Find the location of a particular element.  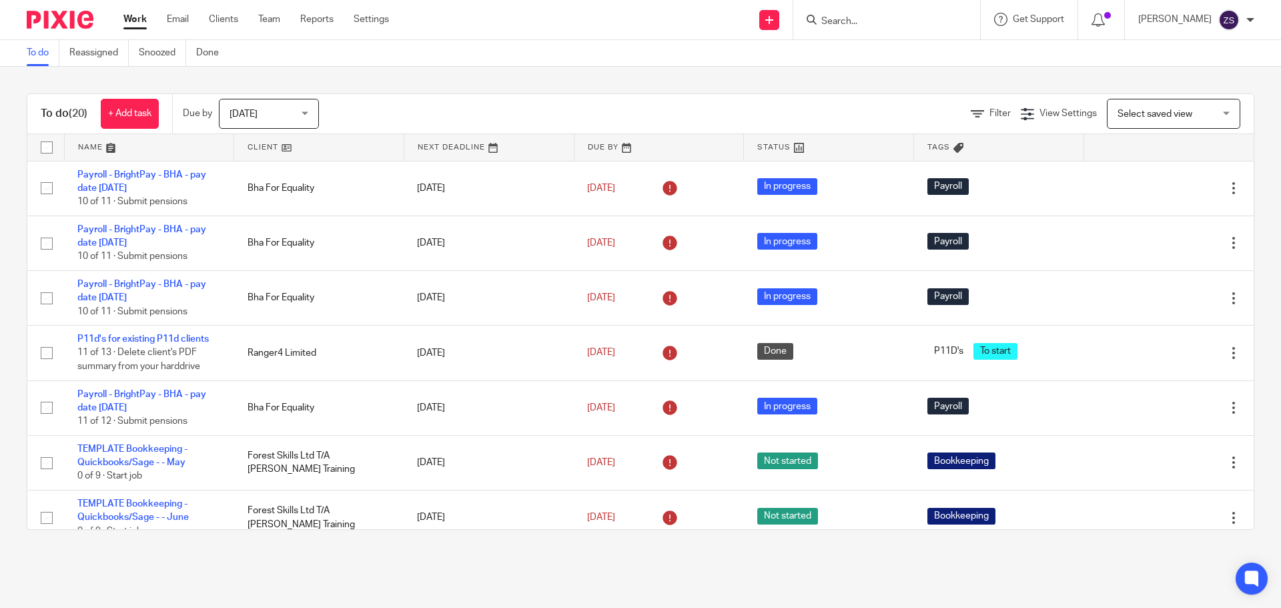

a: Done is located at coordinates (212, 53).